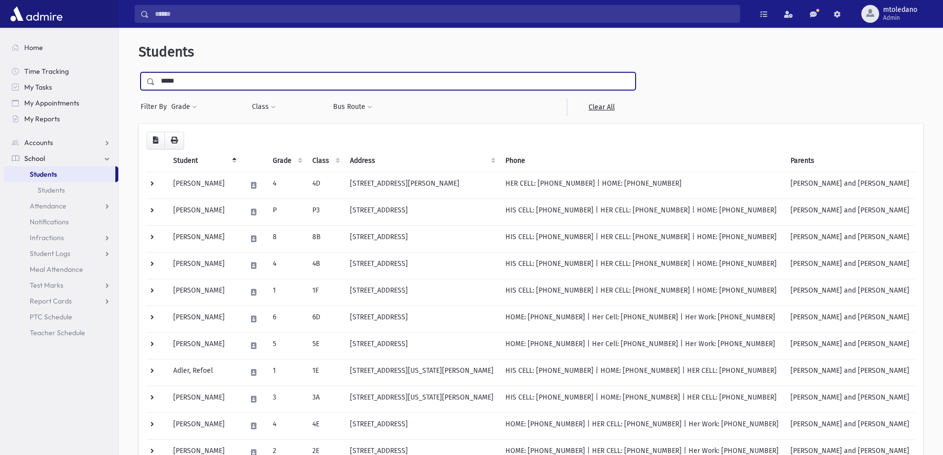  What do you see at coordinates (850, 161) in the screenshot?
I see `th: Parents` at bounding box center [850, 161].